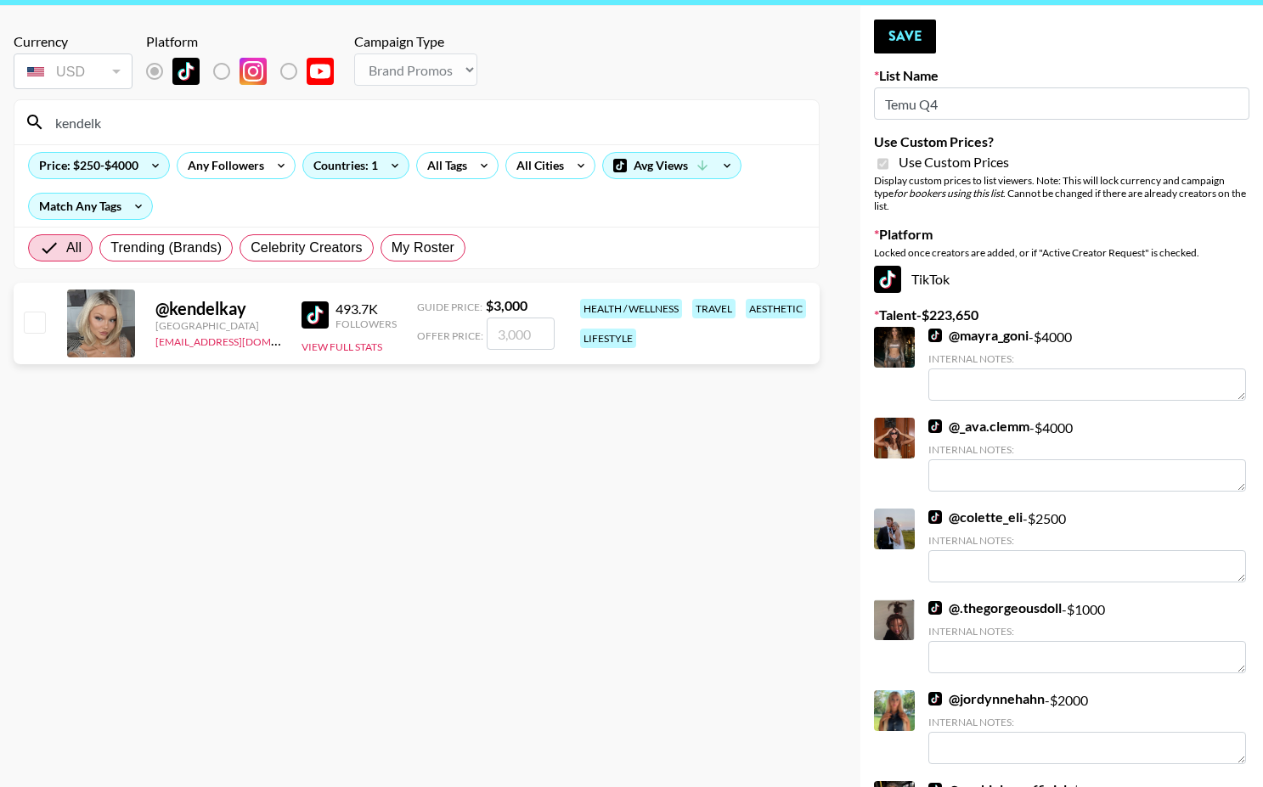 Image resolution: width=1263 pixels, height=787 pixels. What do you see at coordinates (449, 307) in the screenshot?
I see `span: Guide Price:` at bounding box center [449, 307].